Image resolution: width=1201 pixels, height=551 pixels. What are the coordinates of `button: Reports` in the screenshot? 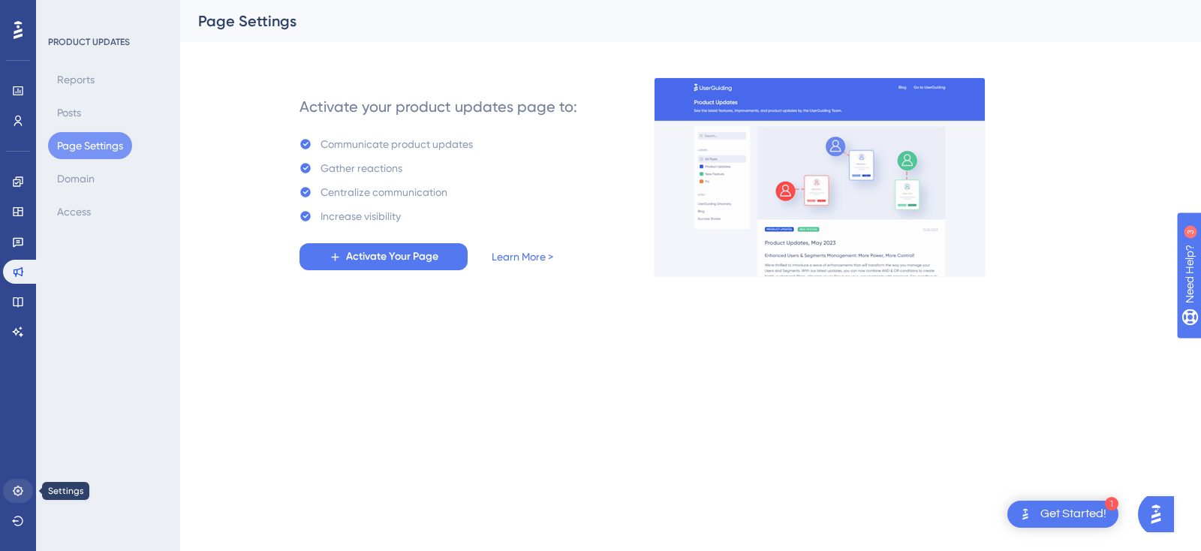 It's located at (76, 80).